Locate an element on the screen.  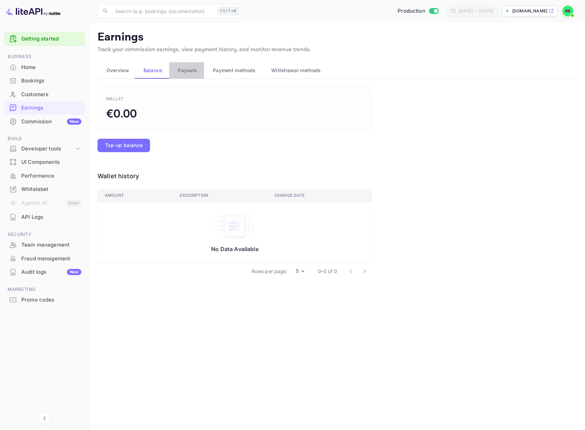
p: No Data Available is located at coordinates (235, 249).